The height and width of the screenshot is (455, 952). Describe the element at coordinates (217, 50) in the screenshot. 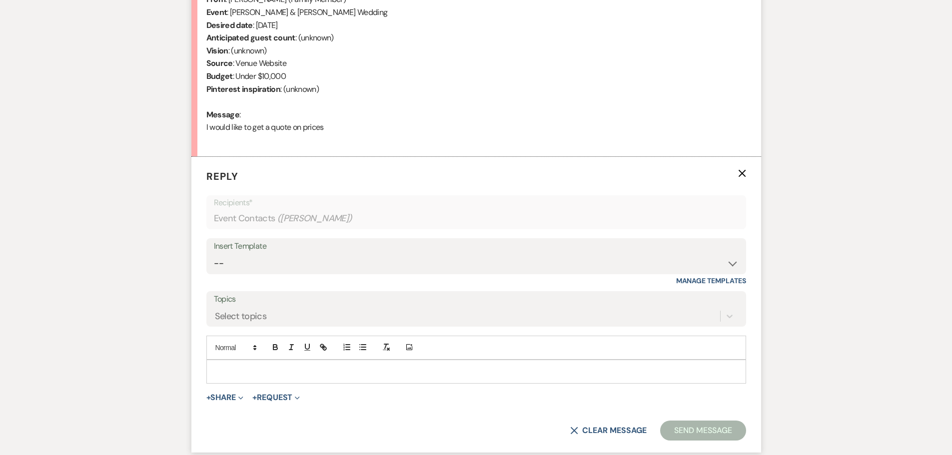

I see `b: Vision` at that location.